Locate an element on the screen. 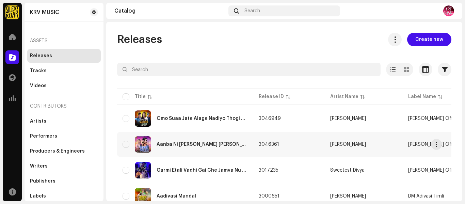 This screenshot has width=465, height=204. span: Create new is located at coordinates (429, 39).